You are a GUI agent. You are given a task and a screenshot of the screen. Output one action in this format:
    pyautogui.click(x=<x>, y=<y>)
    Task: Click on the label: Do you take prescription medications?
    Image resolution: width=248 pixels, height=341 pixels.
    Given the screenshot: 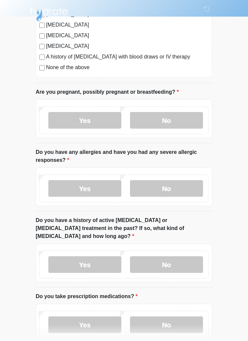 What is the action you would take?
    pyautogui.click(x=87, y=297)
    